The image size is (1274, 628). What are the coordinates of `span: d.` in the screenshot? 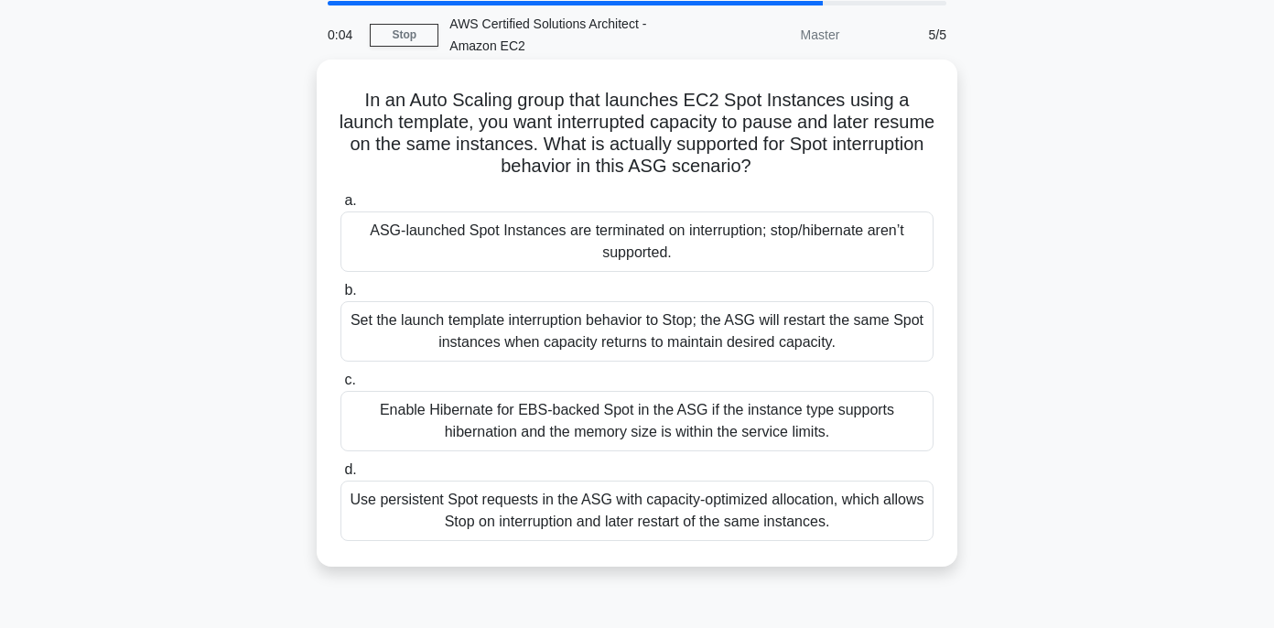 It's located at (350, 469).